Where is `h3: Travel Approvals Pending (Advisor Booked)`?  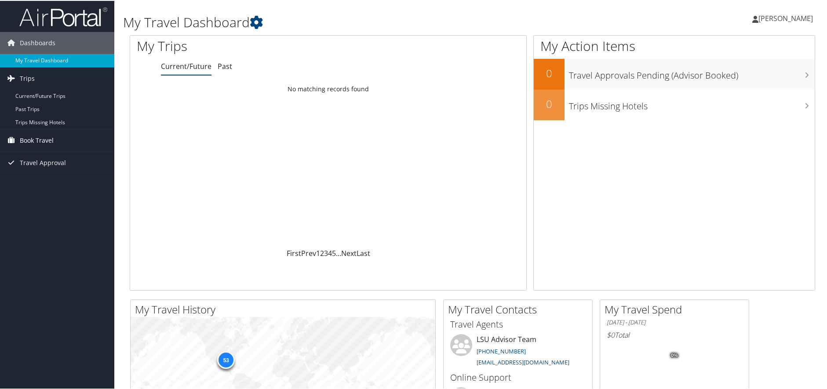 h3: Travel Approvals Pending (Advisor Booked) is located at coordinates (691, 73).